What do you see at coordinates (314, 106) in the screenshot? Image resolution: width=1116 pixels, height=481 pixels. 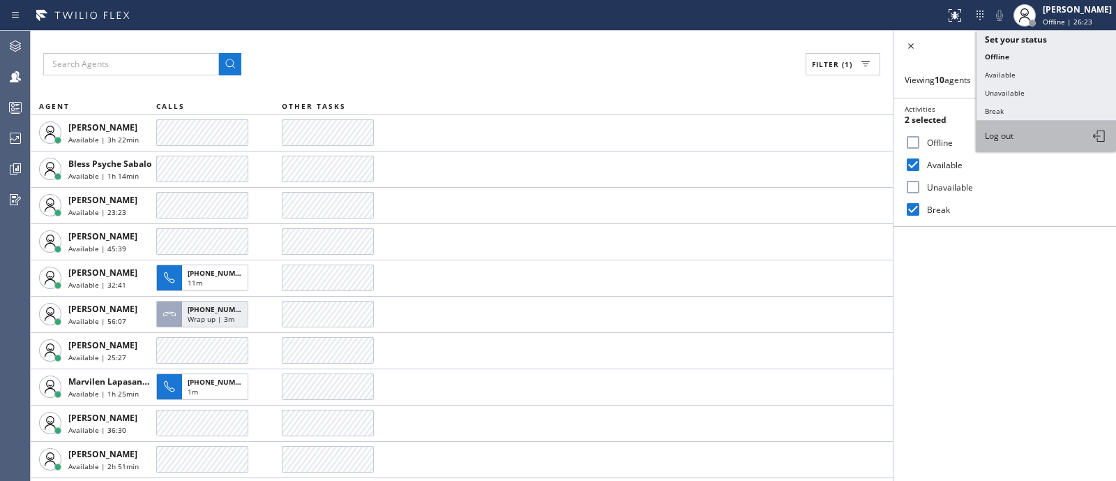 I see `span: OTHER TASKS` at bounding box center [314, 106].